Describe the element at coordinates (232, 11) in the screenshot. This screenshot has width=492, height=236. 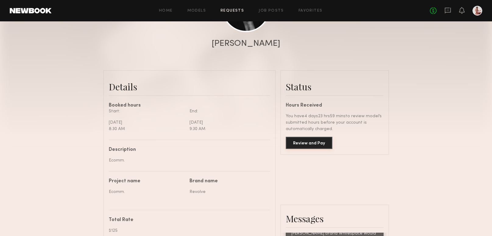
I see `a: Requests` at that location.